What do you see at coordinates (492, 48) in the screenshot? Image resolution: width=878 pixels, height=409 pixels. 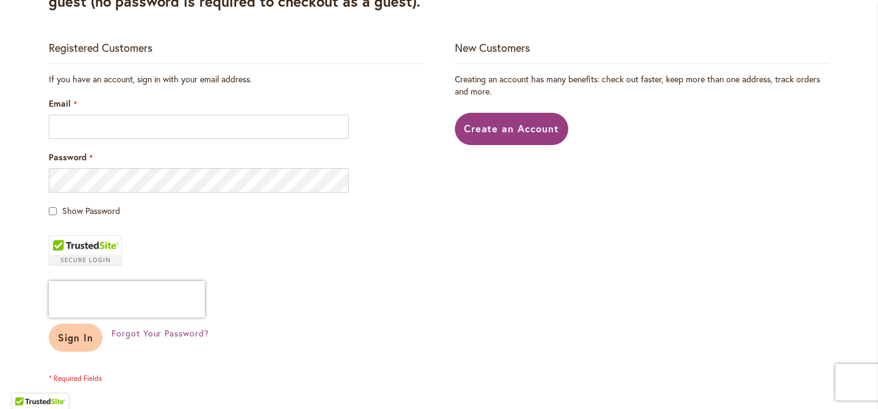 I see `strong: New Customers` at bounding box center [492, 48].